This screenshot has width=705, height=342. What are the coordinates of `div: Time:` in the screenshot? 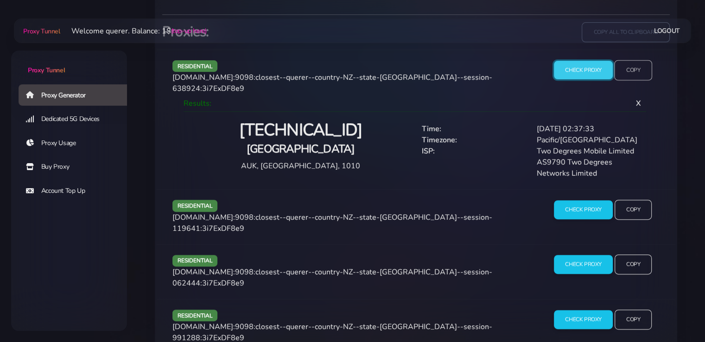 It's located at (474, 129).